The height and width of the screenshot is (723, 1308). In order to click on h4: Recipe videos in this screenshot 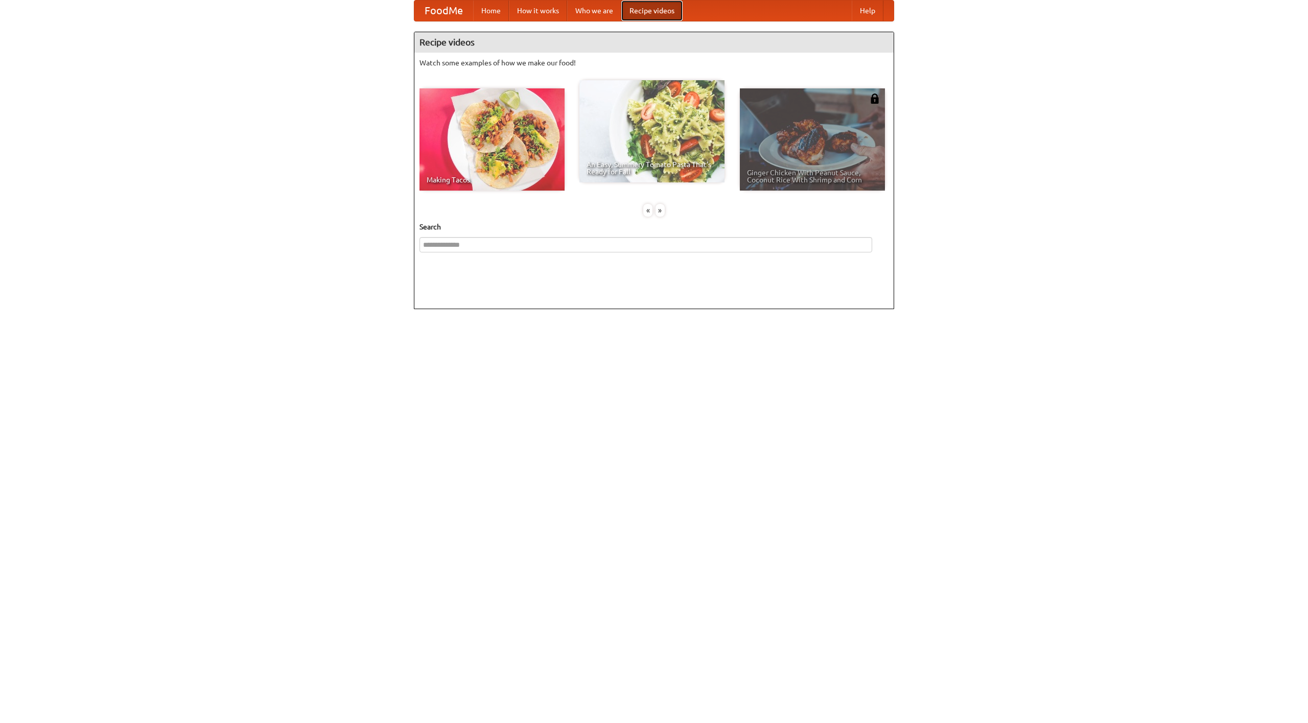, I will do `click(654, 42)`.